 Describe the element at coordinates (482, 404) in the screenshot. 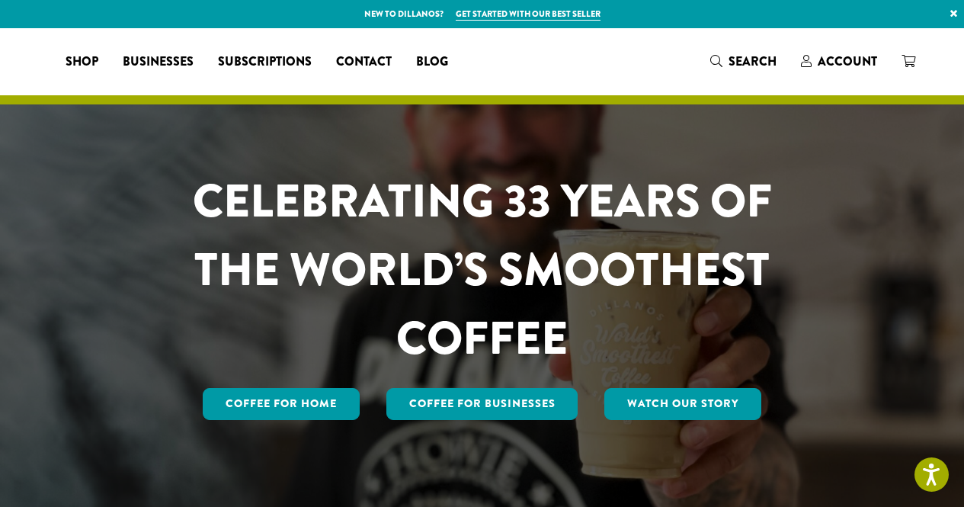

I see `a: Coffee For Businesses` at that location.